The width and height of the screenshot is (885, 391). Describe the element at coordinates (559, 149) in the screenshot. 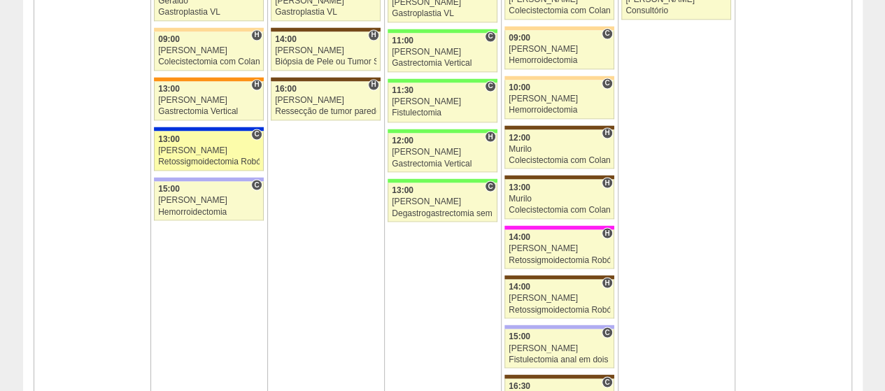

I see `a: H 12:00 Murilo Colecistectomia com Colangiografia VL` at that location.